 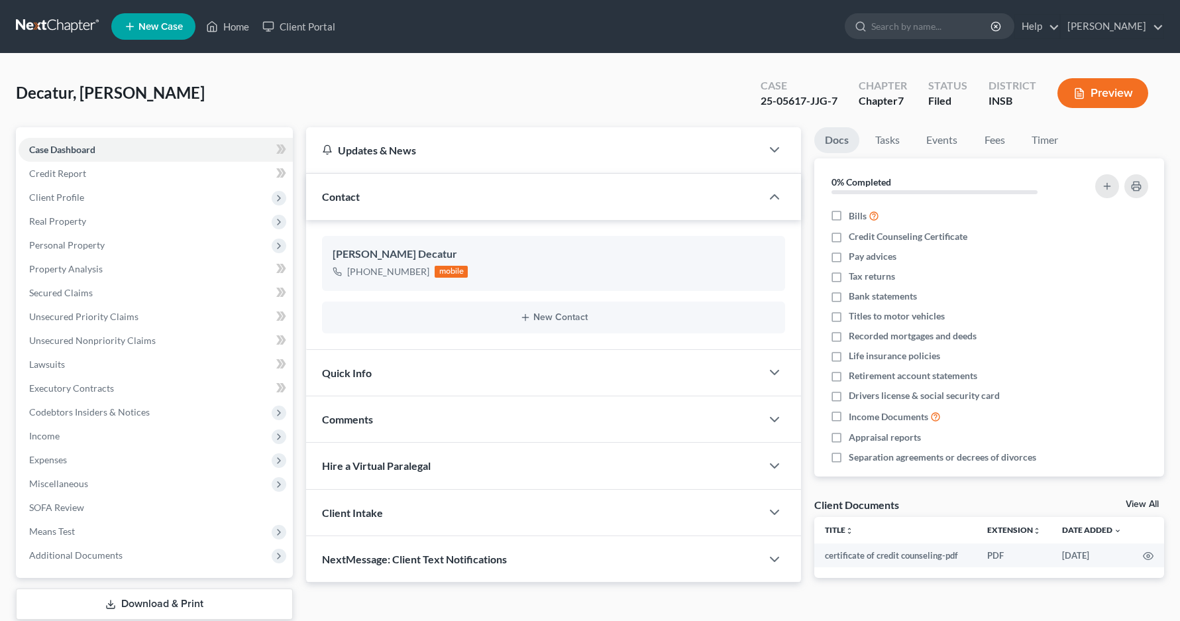 What do you see at coordinates (894, 356) in the screenshot?
I see `span: Life insurance policies` at bounding box center [894, 356].